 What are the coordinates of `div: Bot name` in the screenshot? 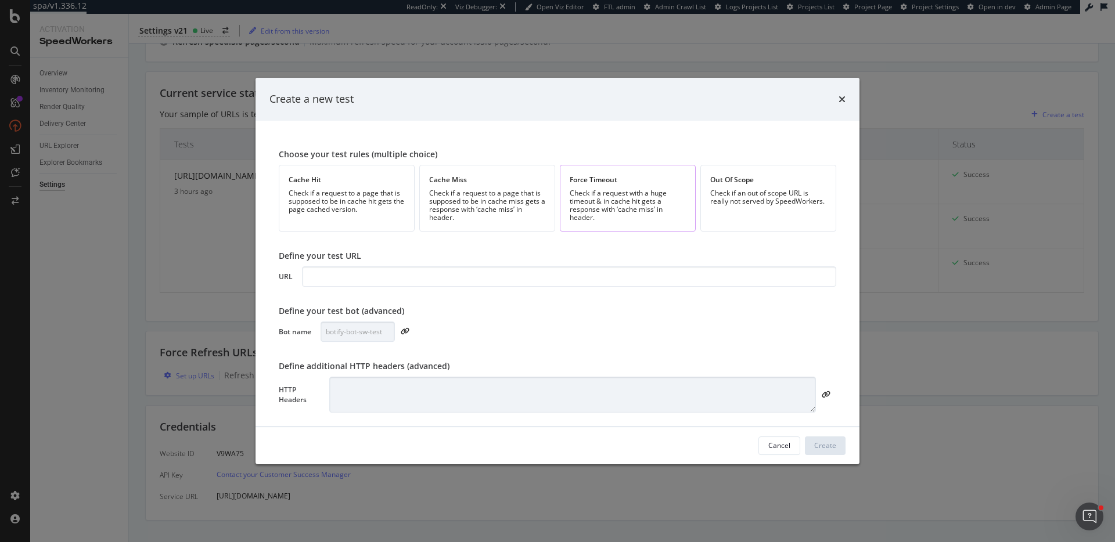 It's located at (295, 332).